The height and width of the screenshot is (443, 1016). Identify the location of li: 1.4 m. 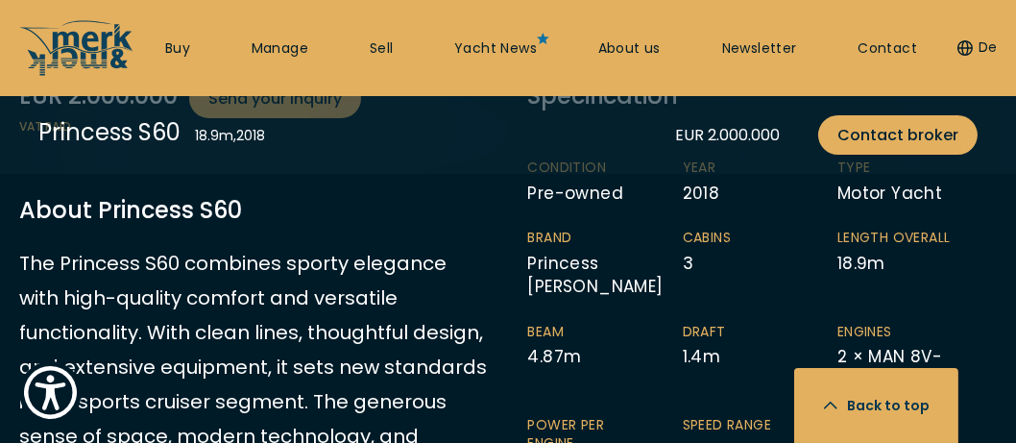
(760, 357).